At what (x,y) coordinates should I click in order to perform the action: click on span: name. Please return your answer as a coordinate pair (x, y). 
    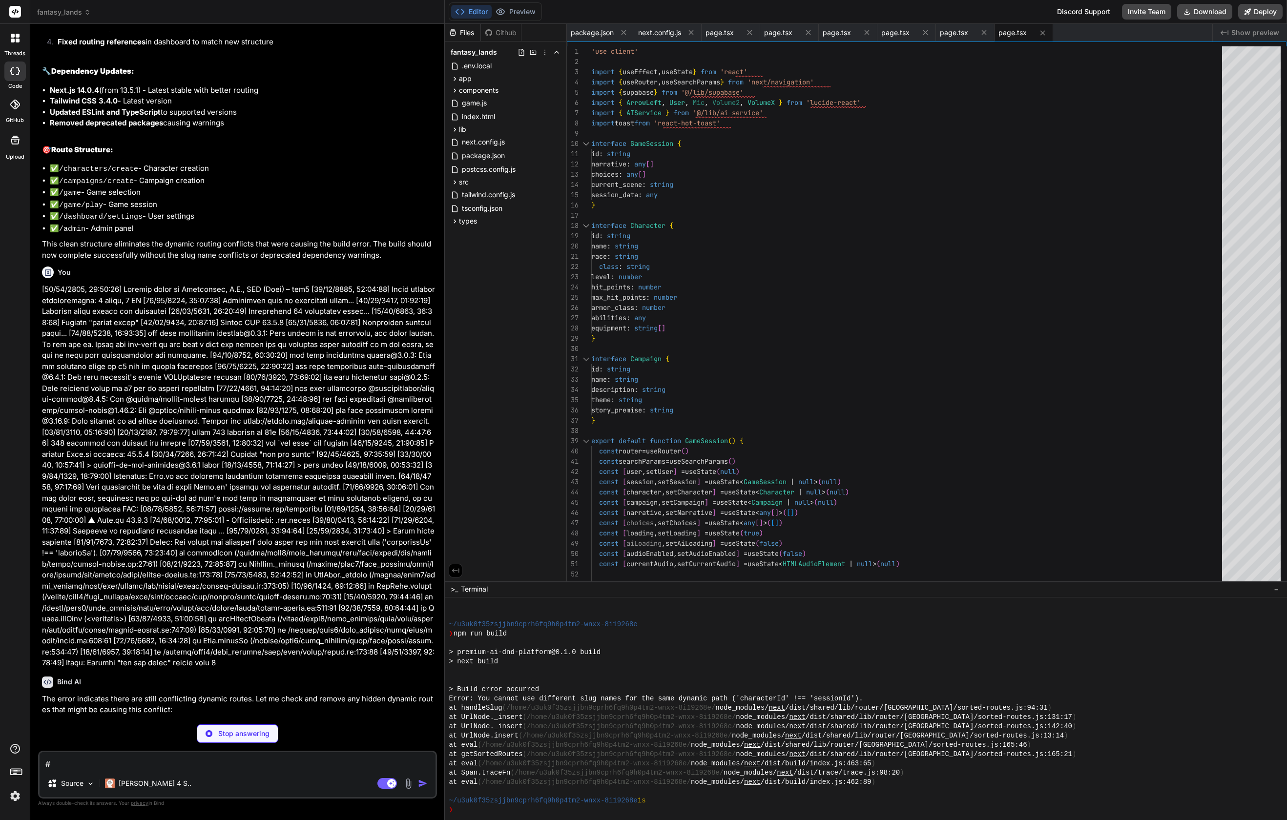
    Looking at the image, I should click on (599, 379).